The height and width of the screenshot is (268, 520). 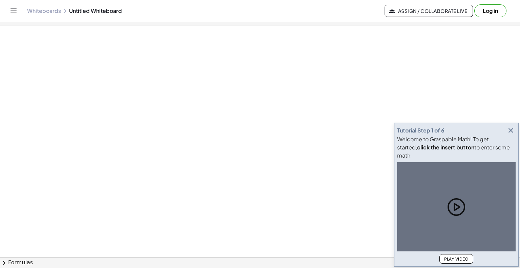 I want to click on b: click the insert button, so click(x=445, y=147).